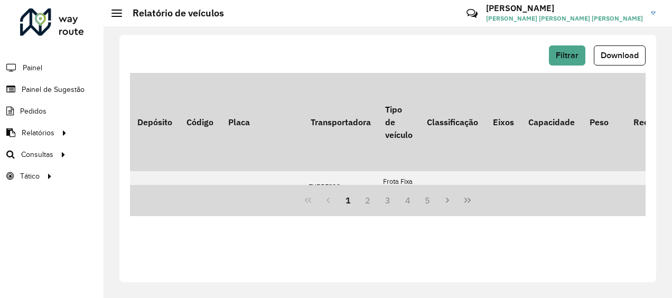 The height and width of the screenshot is (298, 672). I want to click on span: Filtrar, so click(567, 55).